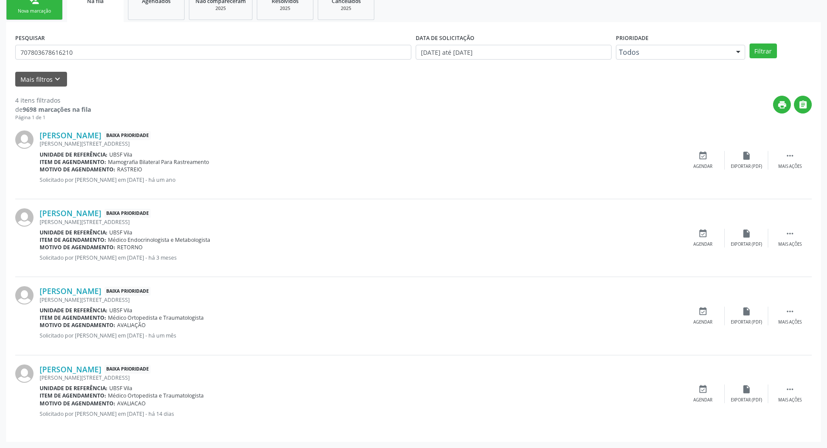 This screenshot has width=827, height=448. What do you see at coordinates (131, 325) in the screenshot?
I see `span: AVALIAÇÃO` at bounding box center [131, 325].